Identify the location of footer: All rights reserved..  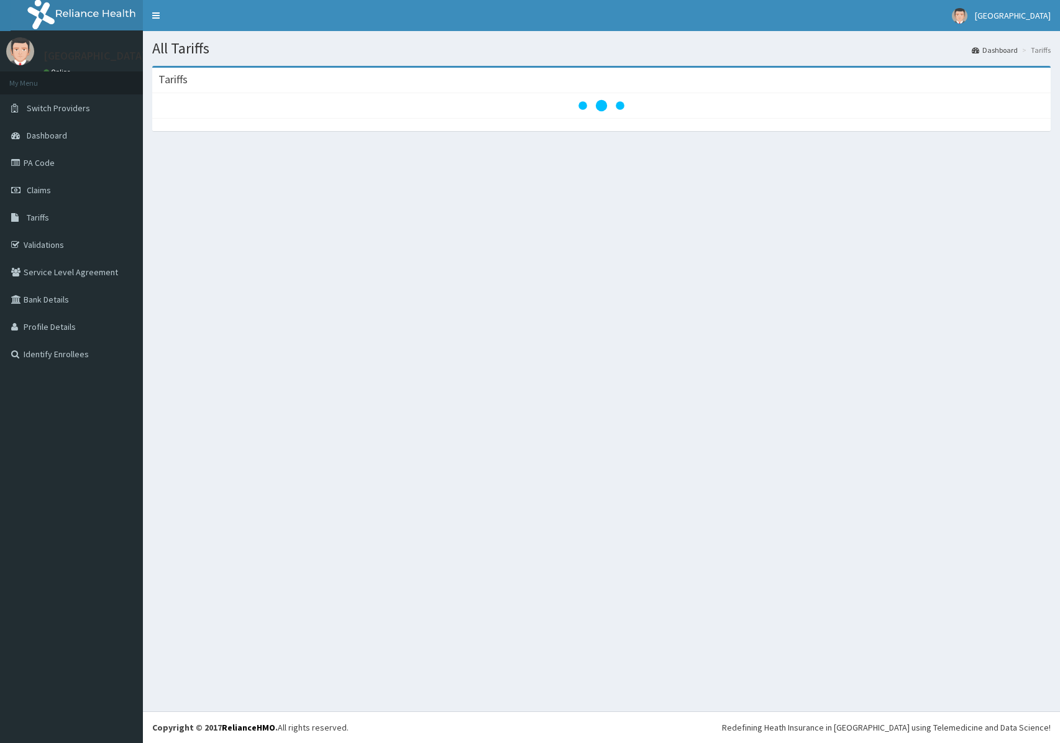
(601, 727).